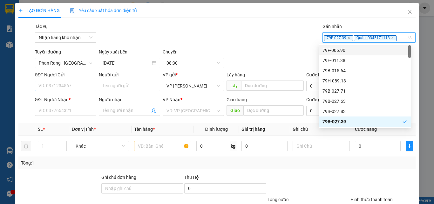 The height and width of the screenshot is (204, 434). I want to click on div: 79H-089.13, so click(365, 81).